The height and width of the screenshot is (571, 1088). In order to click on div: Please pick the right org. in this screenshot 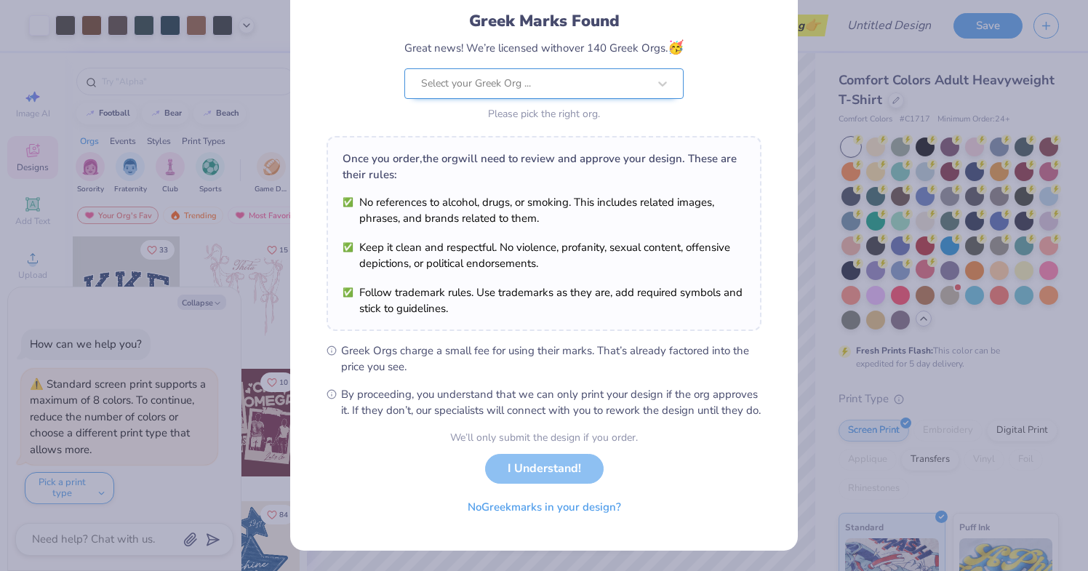, I will do `click(544, 113)`.